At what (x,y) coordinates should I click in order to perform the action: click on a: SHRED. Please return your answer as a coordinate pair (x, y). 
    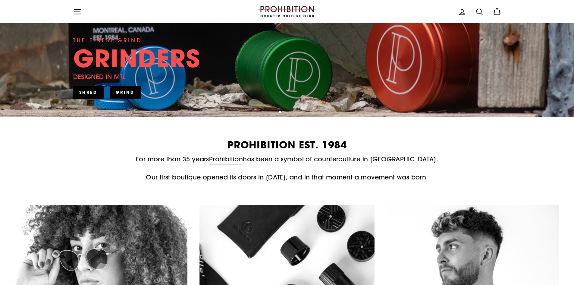
    Looking at the image, I should click on (89, 92).